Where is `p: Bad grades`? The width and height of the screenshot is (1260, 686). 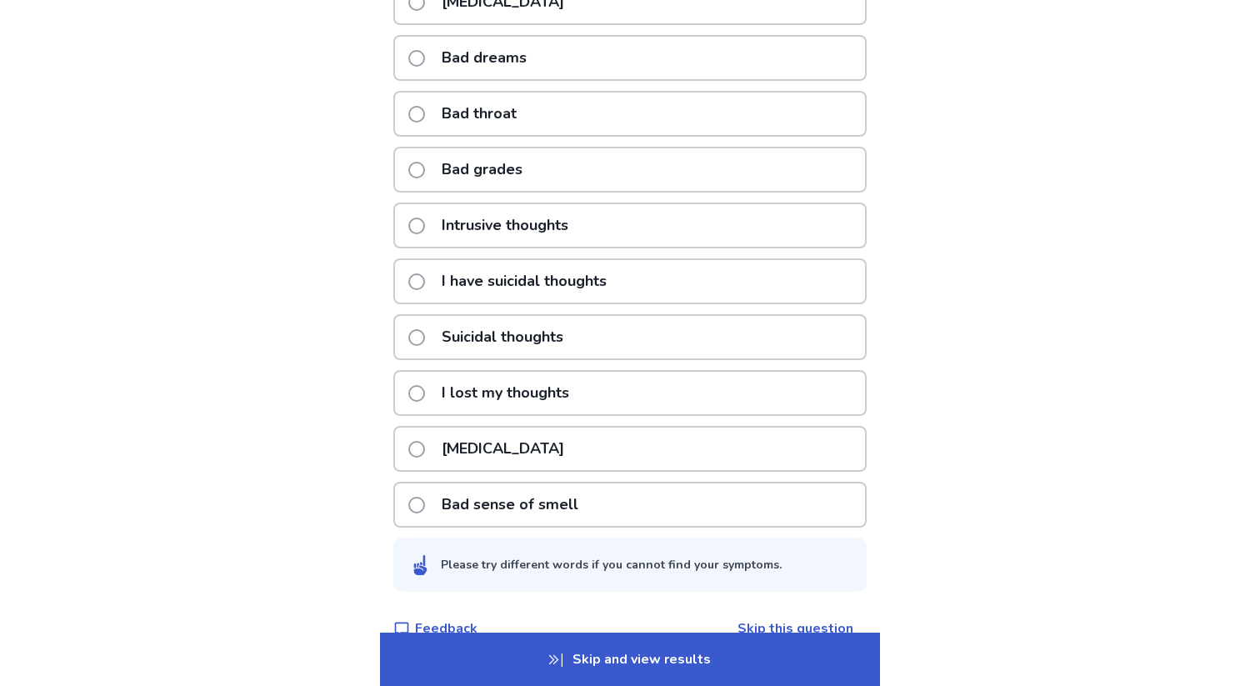 p: Bad grades is located at coordinates (482, 169).